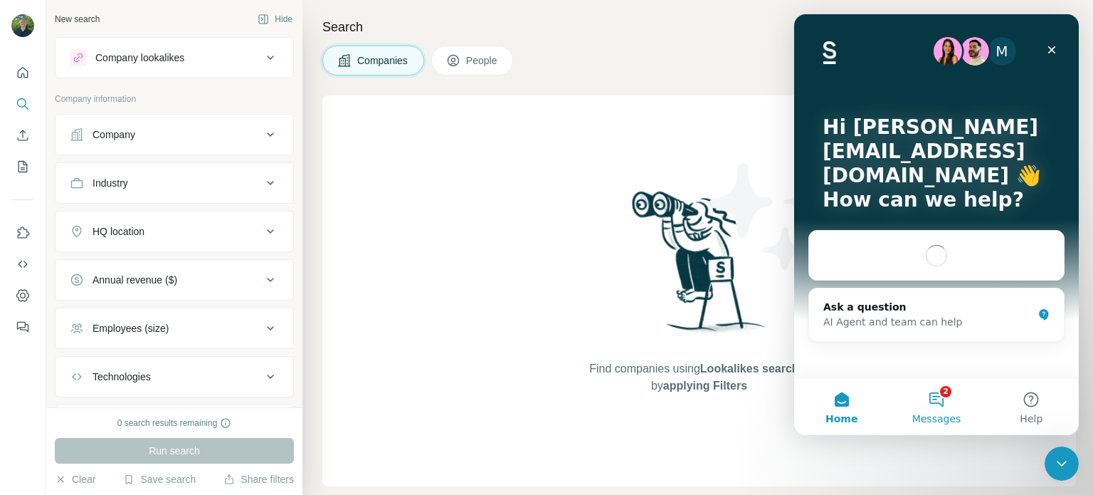 This screenshot has width=1093, height=495. Describe the element at coordinates (699, 27) in the screenshot. I see `h4: Search` at that location.